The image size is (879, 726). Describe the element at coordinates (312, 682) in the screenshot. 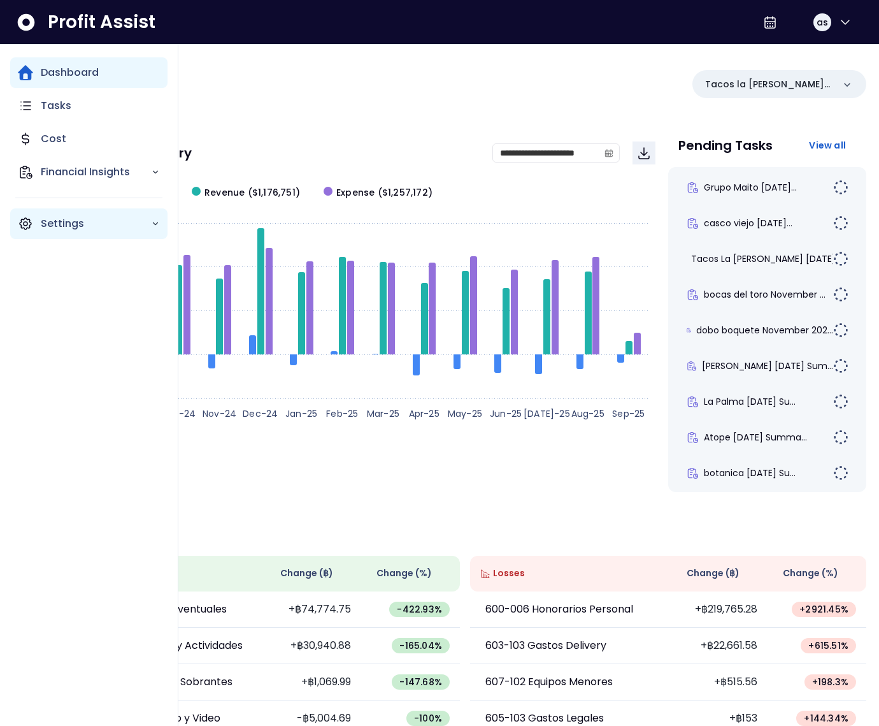

I see `td: +฿1,069.99` at that location.